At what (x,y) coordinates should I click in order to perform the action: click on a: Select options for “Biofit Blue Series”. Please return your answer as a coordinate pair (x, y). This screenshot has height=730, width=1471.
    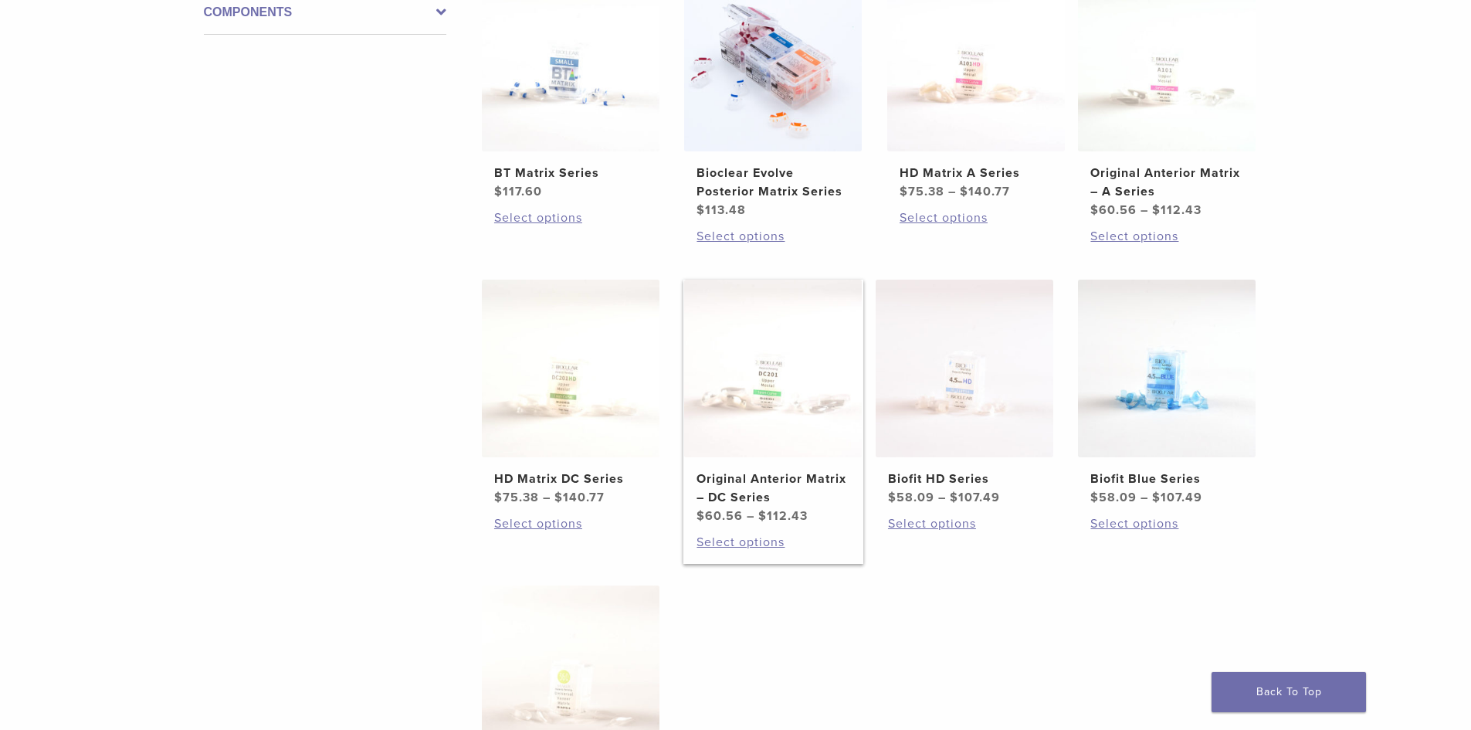
    Looking at the image, I should click on (1167, 524).